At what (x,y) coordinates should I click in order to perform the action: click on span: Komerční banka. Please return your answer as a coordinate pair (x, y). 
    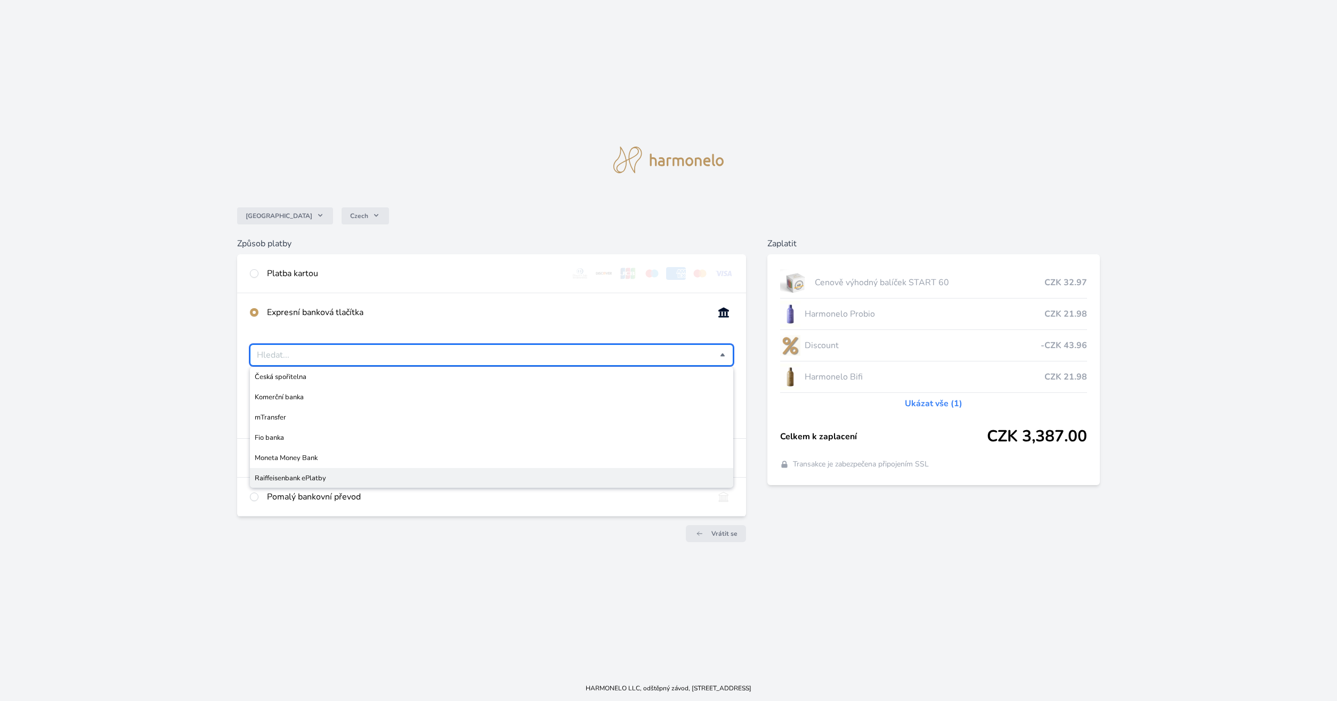
    Looking at the image, I should click on (492, 397).